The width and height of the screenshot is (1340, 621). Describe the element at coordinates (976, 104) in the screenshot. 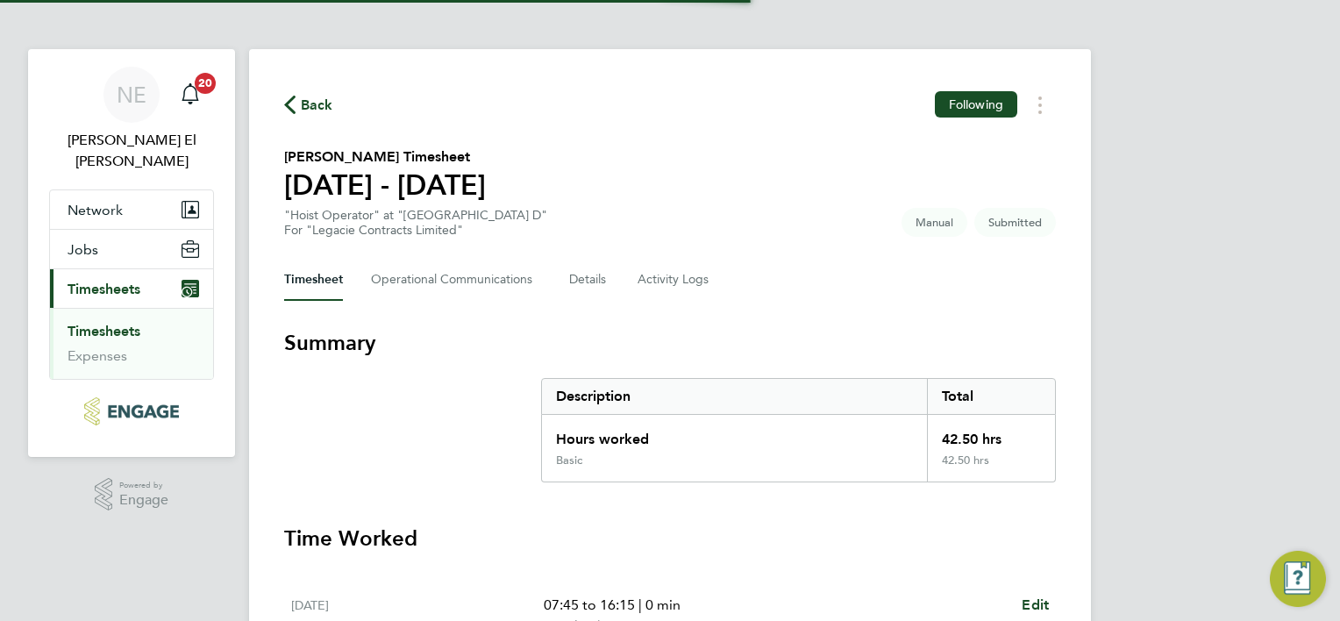

I see `button: Following` at that location.